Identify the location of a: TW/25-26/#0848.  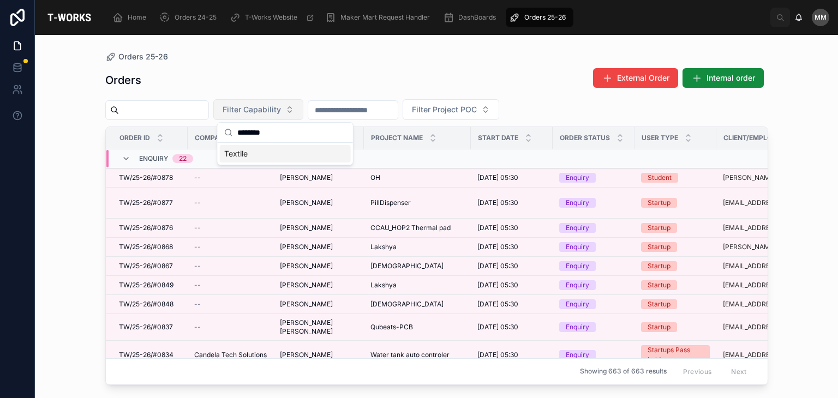
(150, 304).